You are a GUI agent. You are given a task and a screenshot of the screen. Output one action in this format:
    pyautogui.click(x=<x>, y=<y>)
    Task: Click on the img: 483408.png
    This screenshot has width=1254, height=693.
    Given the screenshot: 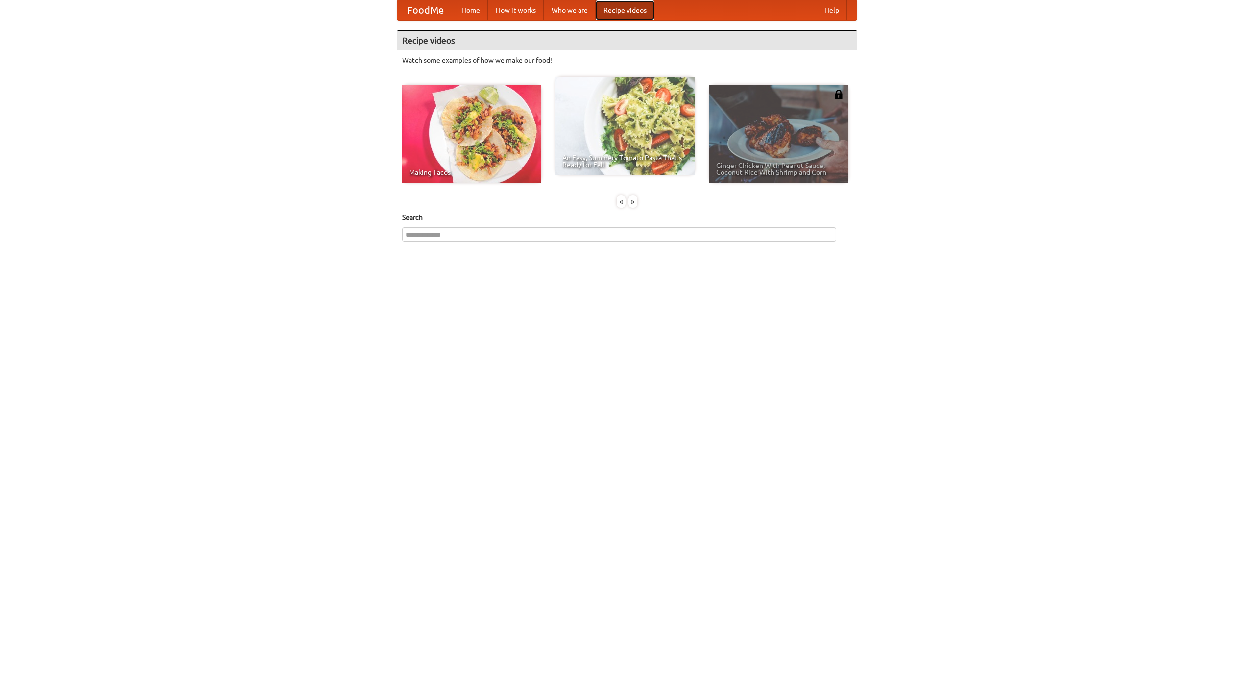 What is the action you would take?
    pyautogui.click(x=839, y=95)
    